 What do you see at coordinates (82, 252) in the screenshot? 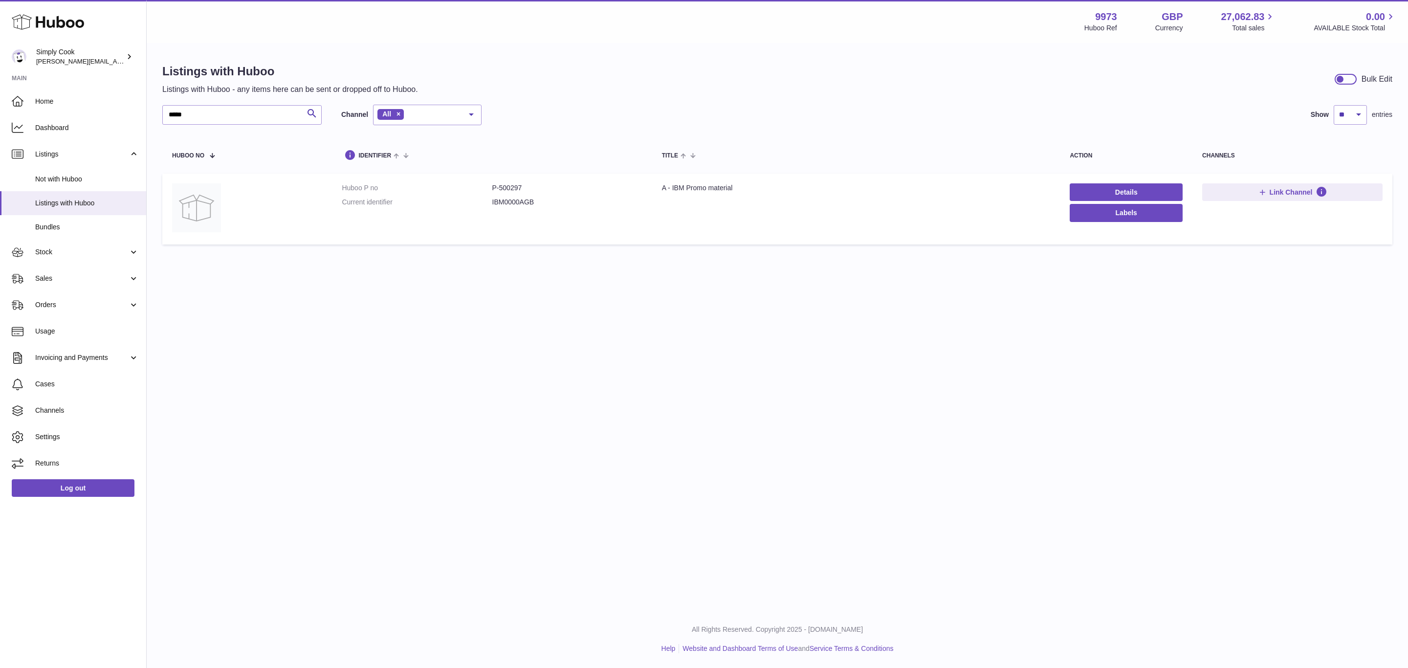
I see `span: Stock` at bounding box center [82, 252].